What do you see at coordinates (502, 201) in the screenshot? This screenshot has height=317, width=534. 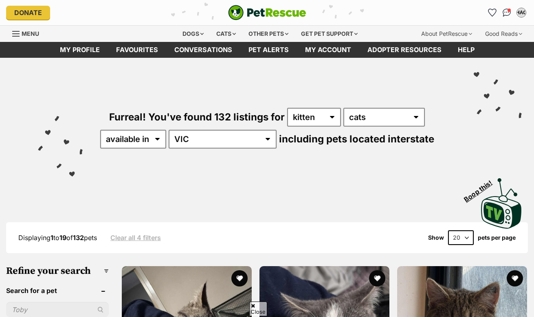 I see `a: Boop this!` at bounding box center [502, 201].